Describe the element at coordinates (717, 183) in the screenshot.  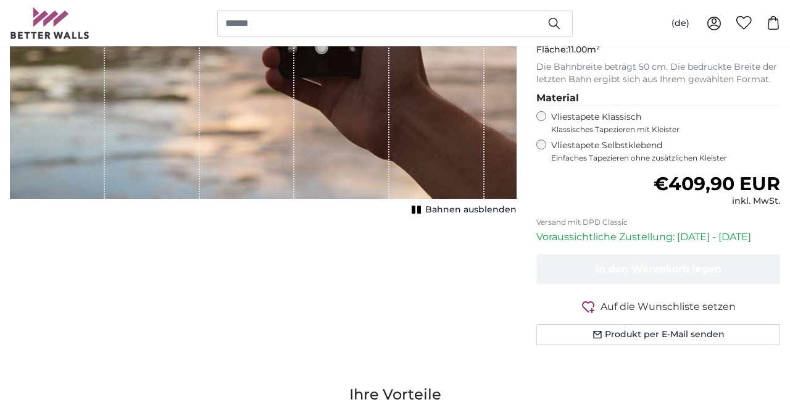
I see `span: €409,90 EUR` at that location.